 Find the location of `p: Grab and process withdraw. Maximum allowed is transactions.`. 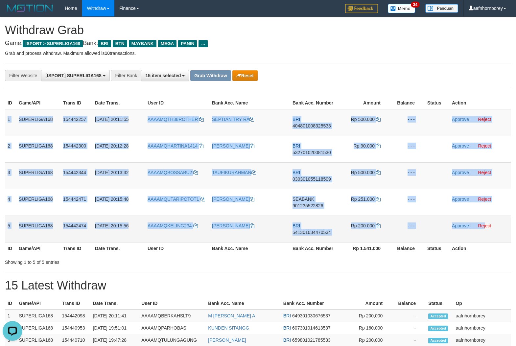

p: Grab and process withdraw. Maximum allowed is transactions. is located at coordinates (258, 53).